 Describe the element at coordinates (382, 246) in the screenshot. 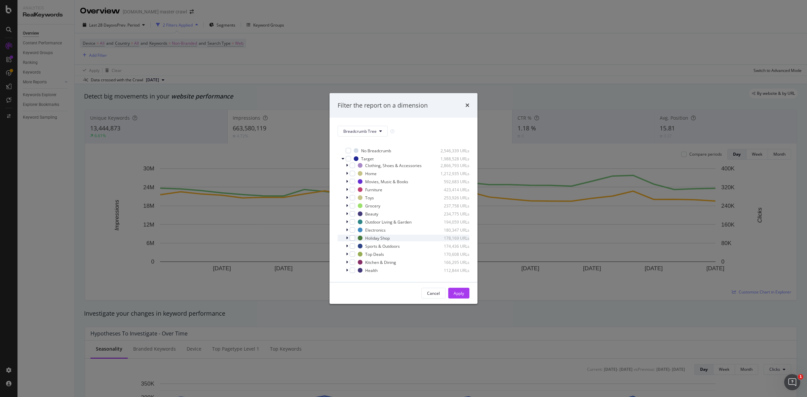

I see `div: Sports & Outdoors` at that location.